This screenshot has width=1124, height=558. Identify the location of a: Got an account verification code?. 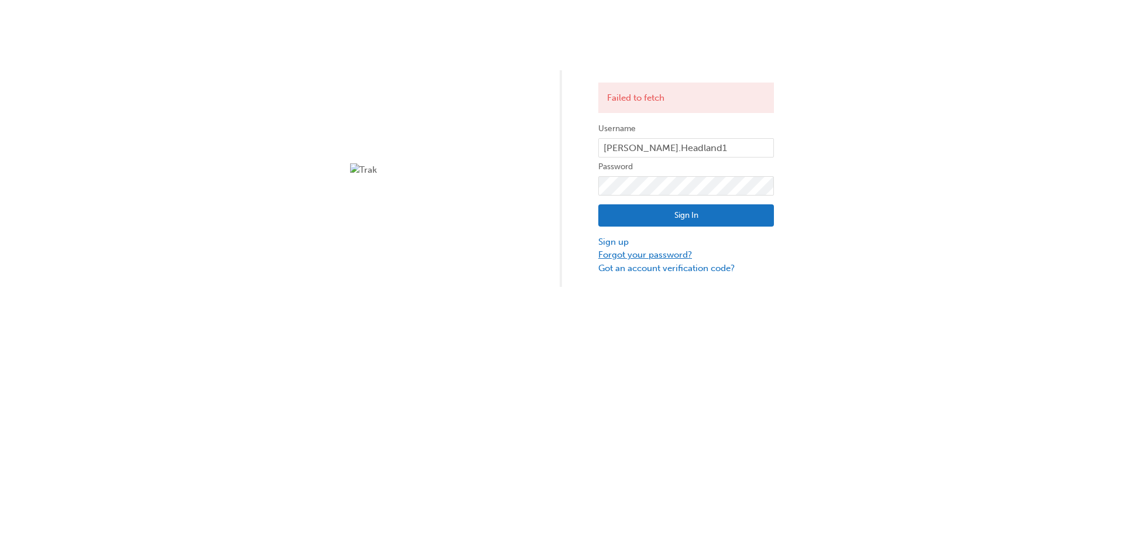
(686, 268).